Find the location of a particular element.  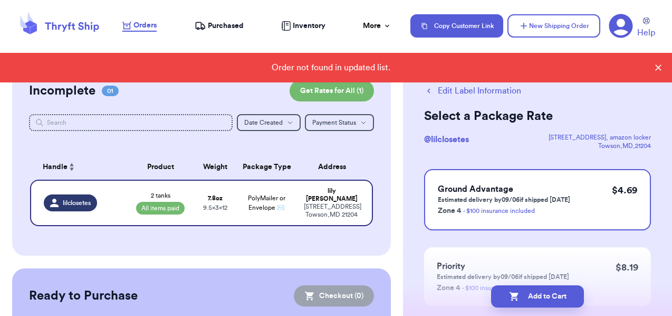

strong: 7.8 oz is located at coordinates (215, 198).